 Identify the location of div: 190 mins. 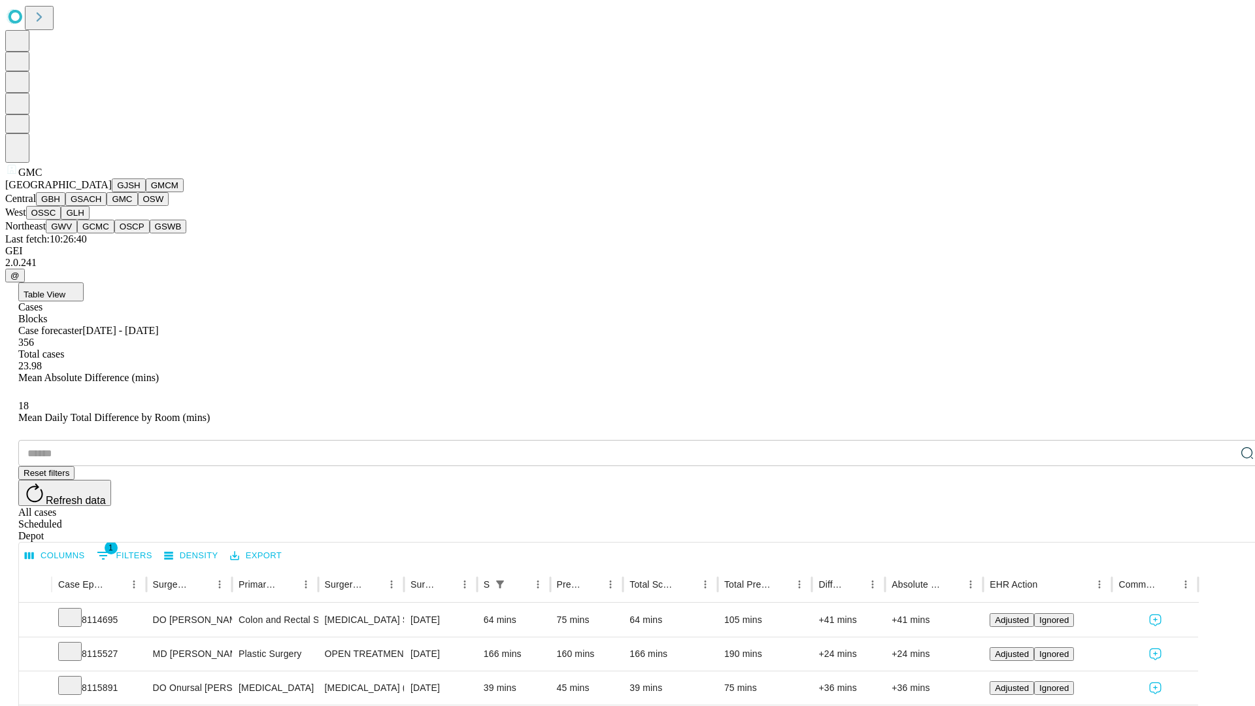
(765, 654).